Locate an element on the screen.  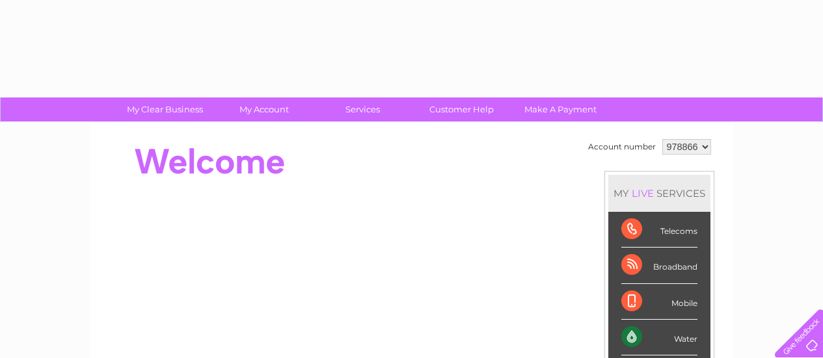
a: My Account is located at coordinates (263, 109).